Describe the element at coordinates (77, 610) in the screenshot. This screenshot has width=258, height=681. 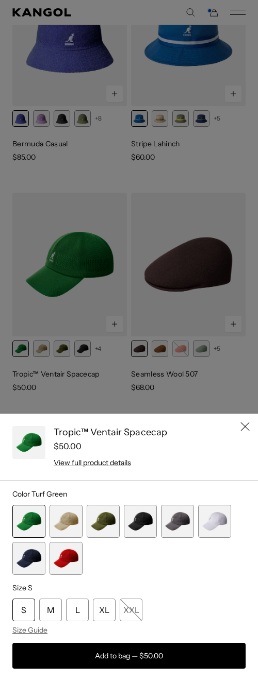
I see `div: L` at that location.